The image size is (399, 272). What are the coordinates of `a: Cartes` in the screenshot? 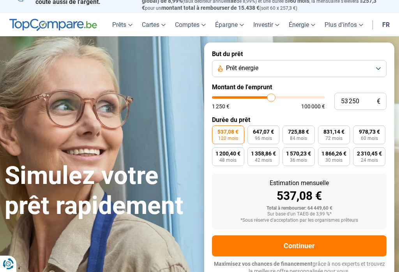 It's located at (153, 25).